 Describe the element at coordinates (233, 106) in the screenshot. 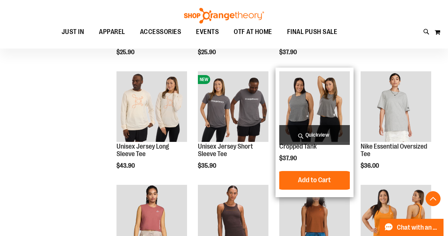

I see `img: Unisex Jersey Short Sleeve Tee` at that location.